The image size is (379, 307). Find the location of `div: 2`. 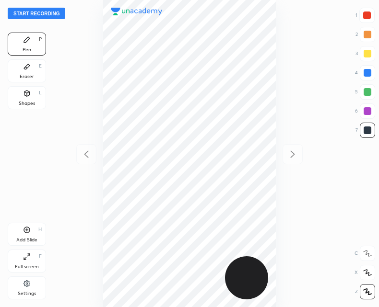

div: 2 is located at coordinates (365, 35).